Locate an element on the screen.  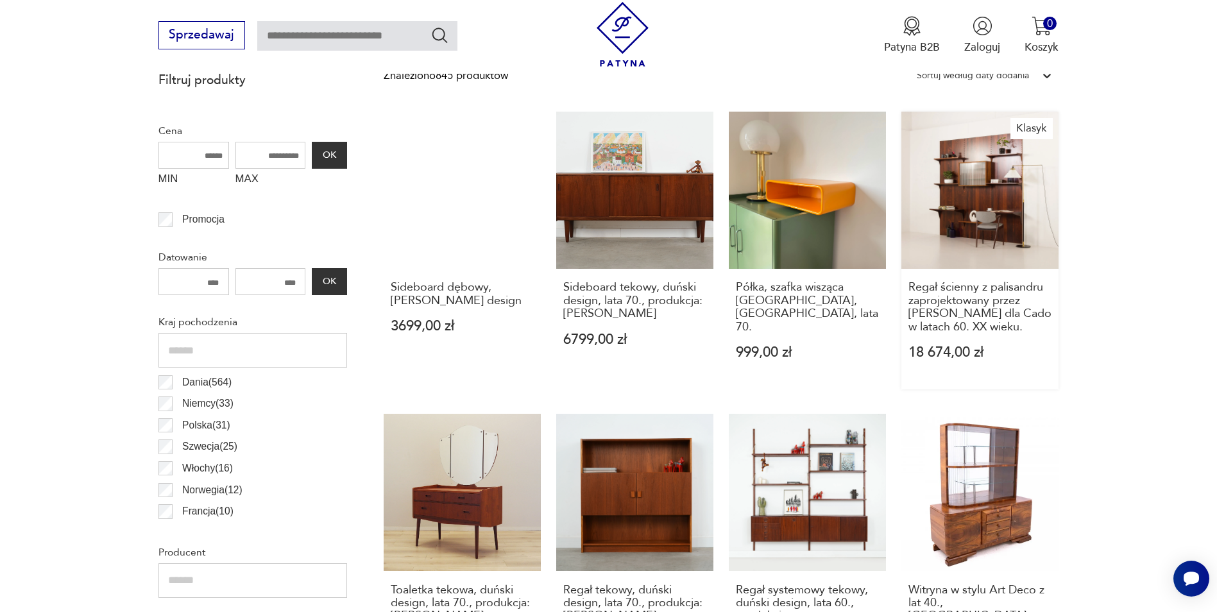
p: Francja ( 10 ) is located at coordinates (208, 511).